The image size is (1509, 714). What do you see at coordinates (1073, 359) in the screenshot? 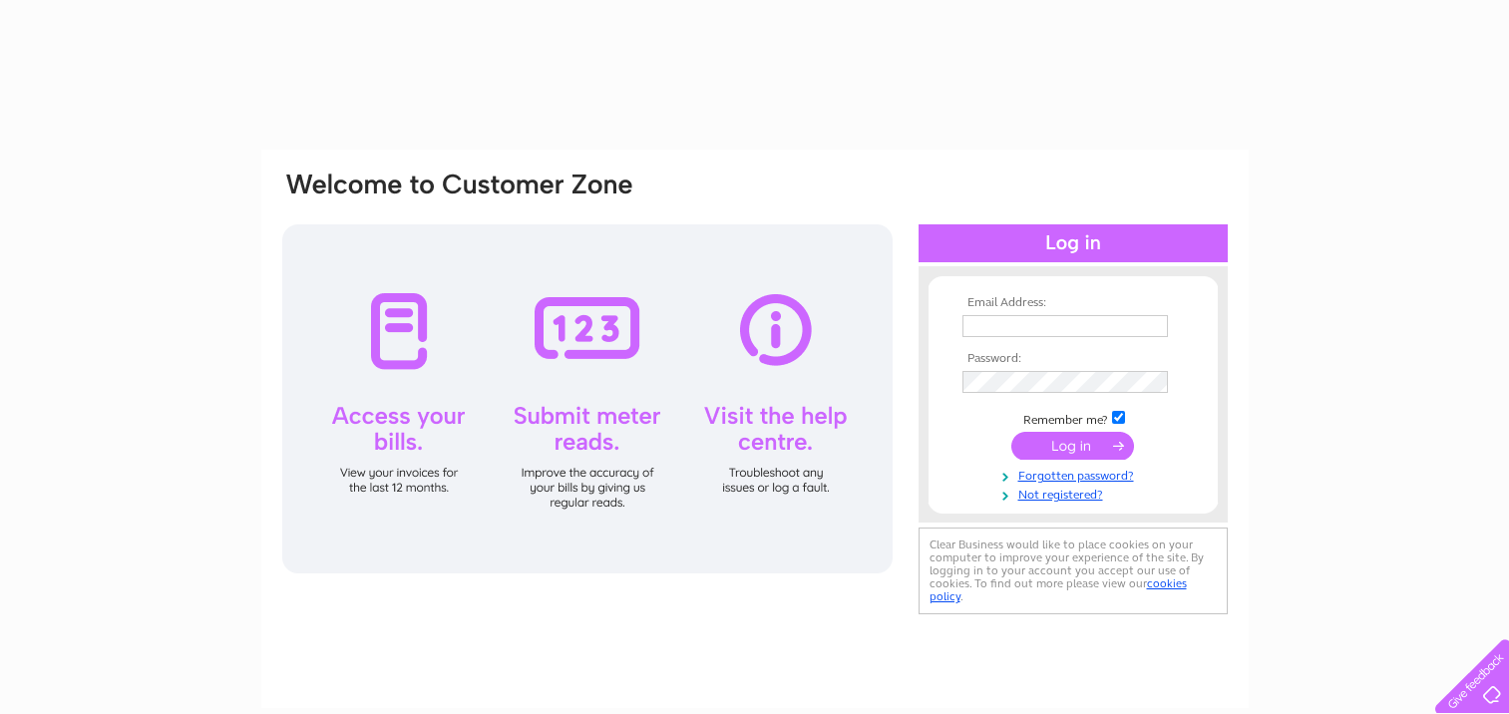
I see `th: Password:` at bounding box center [1073, 359].